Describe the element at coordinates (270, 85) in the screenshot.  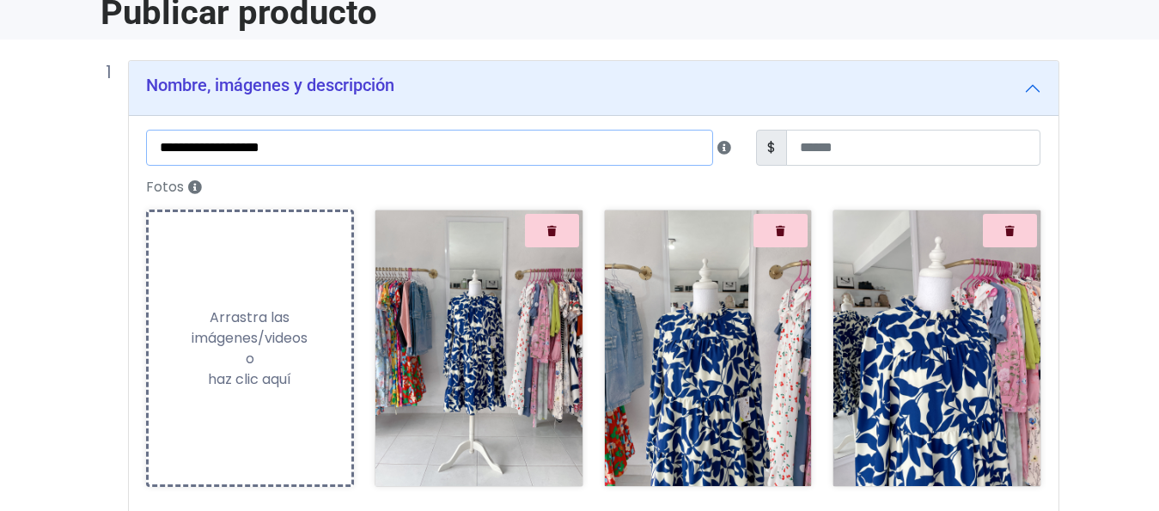
I see `h5: Nombre, imágenes y descripción` at that location.